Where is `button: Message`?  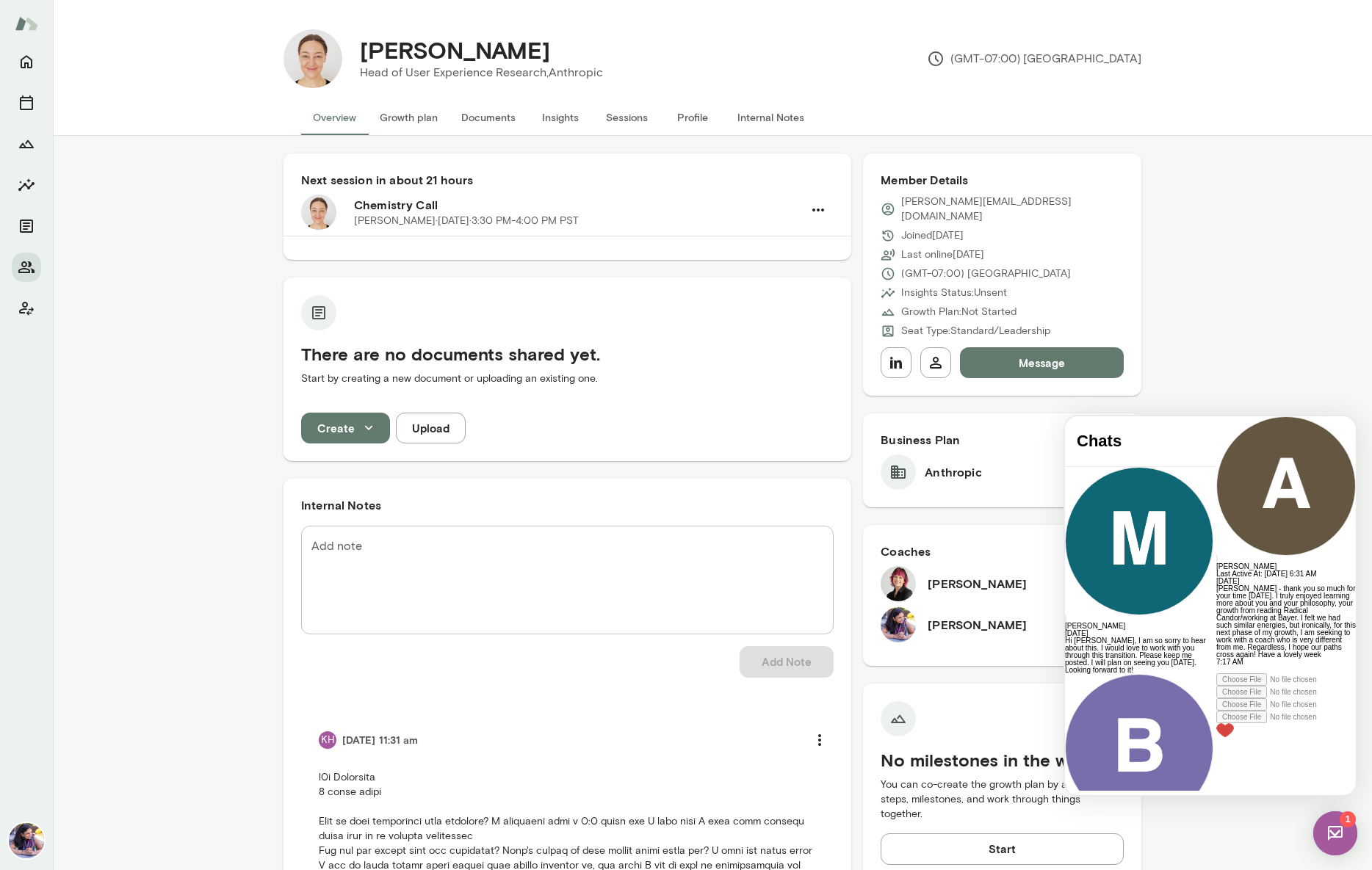
button: Message is located at coordinates (1041, 363).